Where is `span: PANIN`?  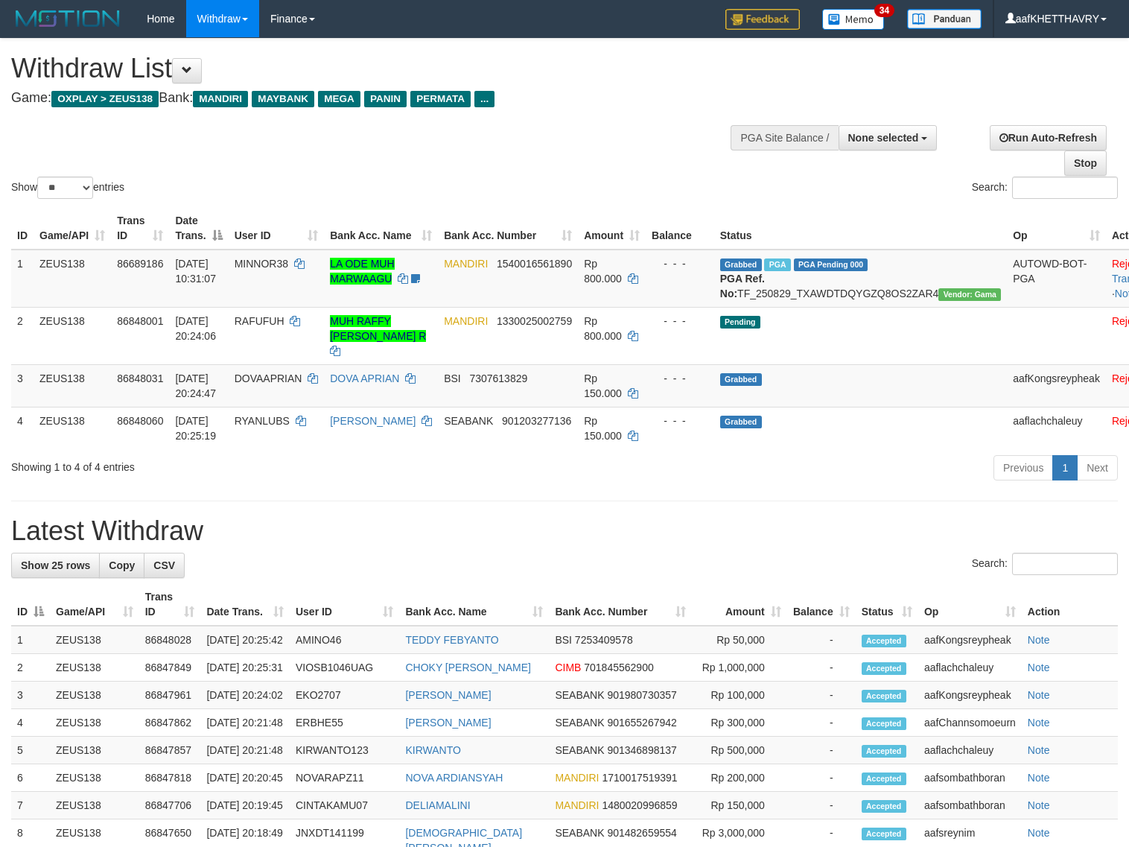 span: PANIN is located at coordinates (385, 99).